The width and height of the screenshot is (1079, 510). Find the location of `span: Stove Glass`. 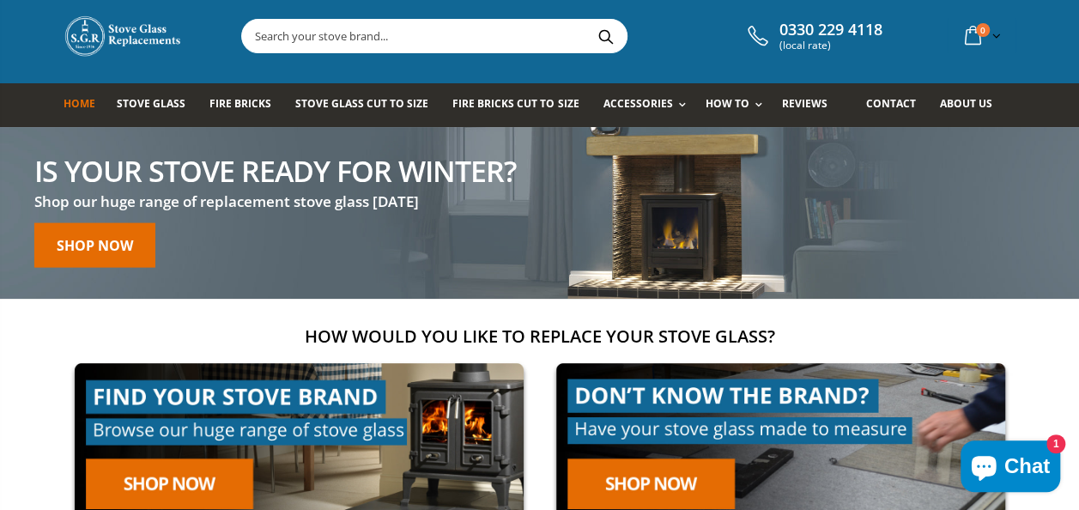

span: Stove Glass is located at coordinates (151, 103).